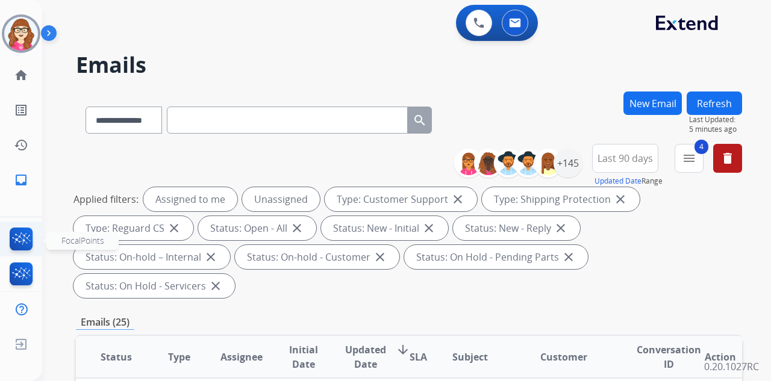  What do you see at coordinates (105, 322) in the screenshot?
I see `p: Emails (25)` at bounding box center [105, 322].